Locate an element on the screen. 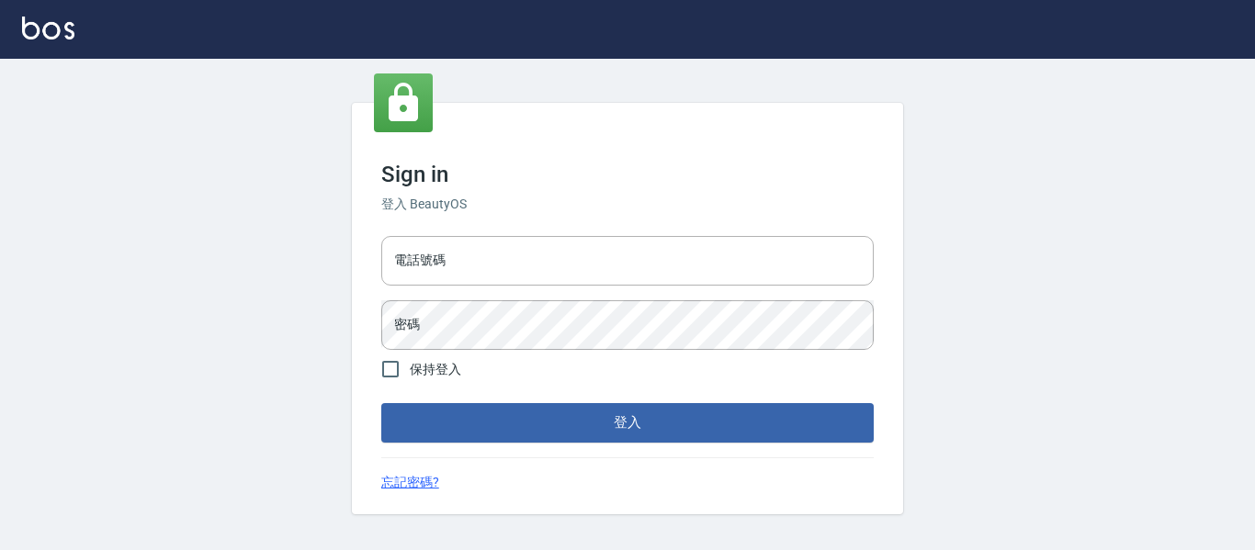 This screenshot has height=550, width=1255. h3: Sign in is located at coordinates (627, 175).